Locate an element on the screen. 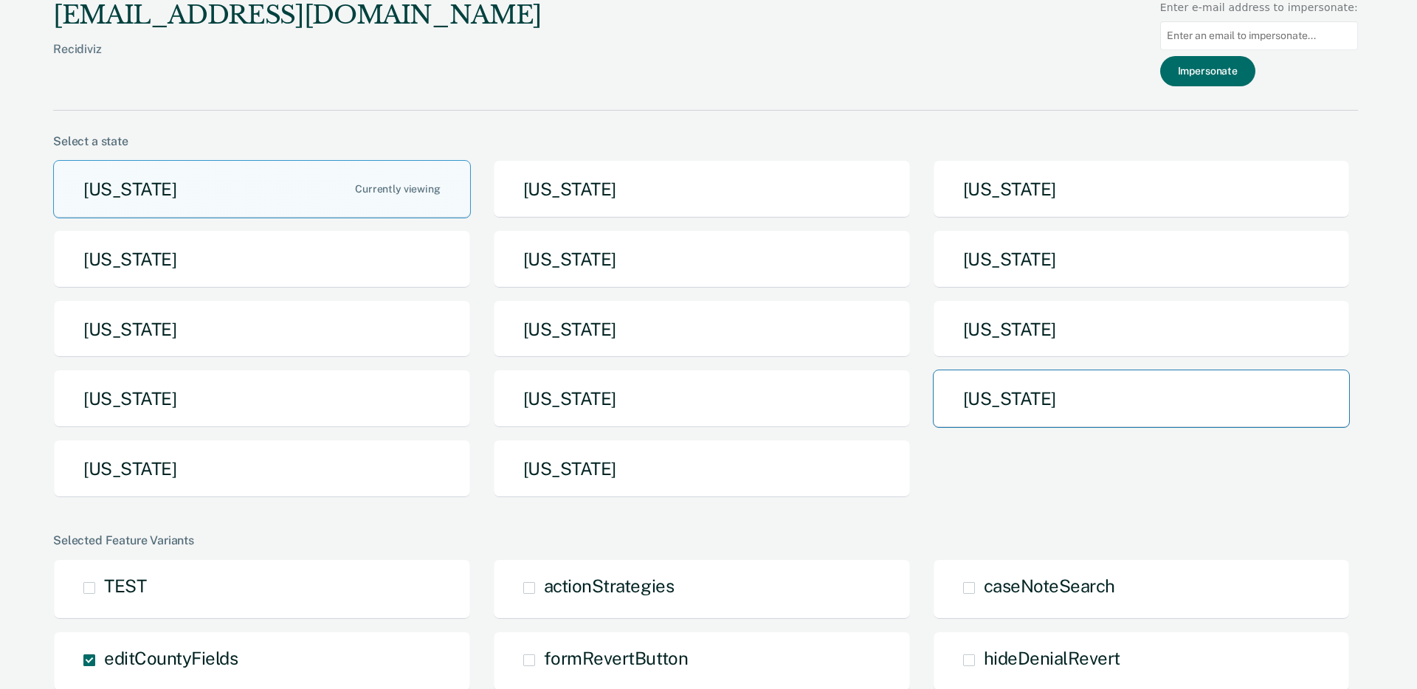 The image size is (1417, 689). span: hideDenialRevert is located at coordinates (1052, 658).